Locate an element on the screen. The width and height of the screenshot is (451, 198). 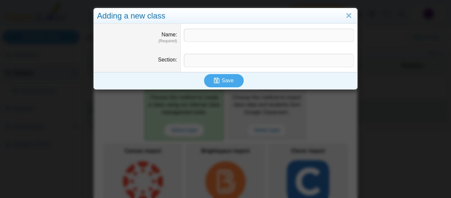
span: Save is located at coordinates (228, 80).